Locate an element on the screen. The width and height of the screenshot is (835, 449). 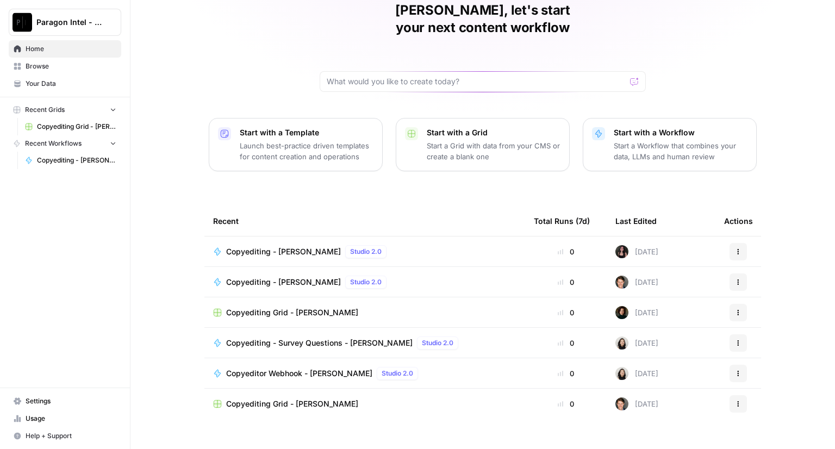
span: Usage is located at coordinates (71, 419).